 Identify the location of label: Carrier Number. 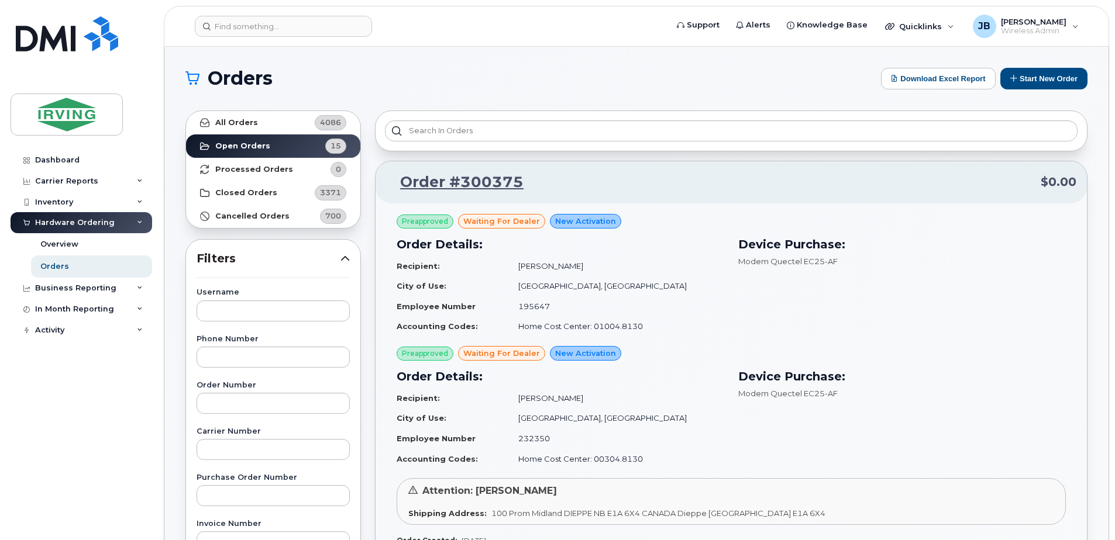
(273, 432).